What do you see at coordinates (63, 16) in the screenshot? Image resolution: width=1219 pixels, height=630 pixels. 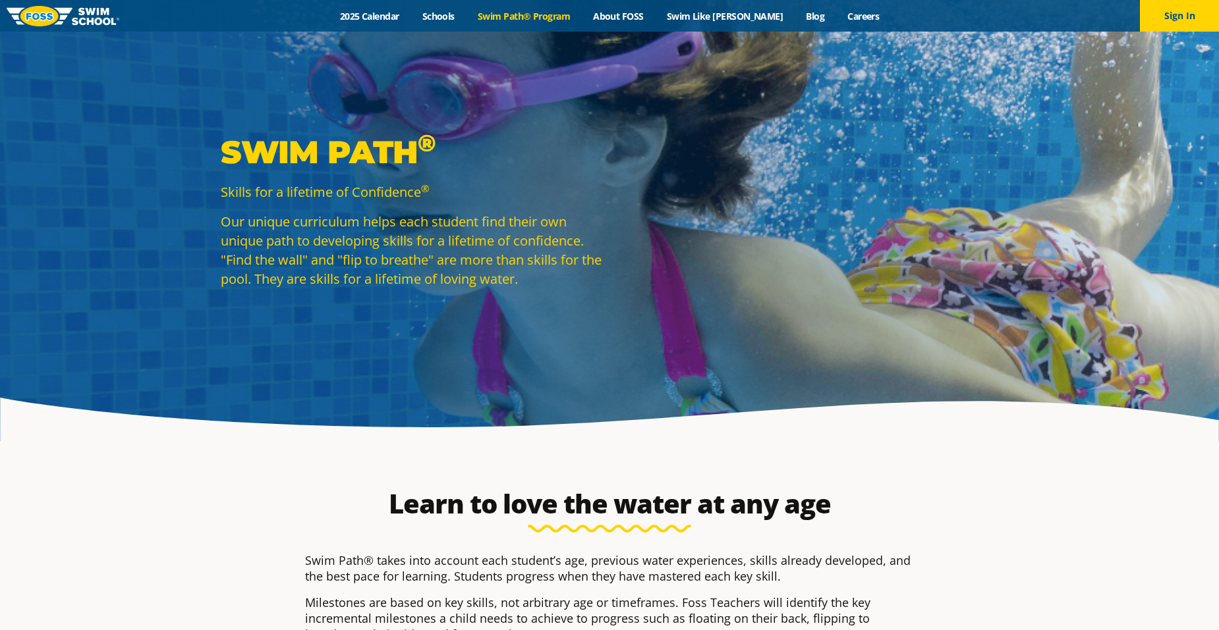 I see `img: FOSS Swim School Logo` at bounding box center [63, 16].